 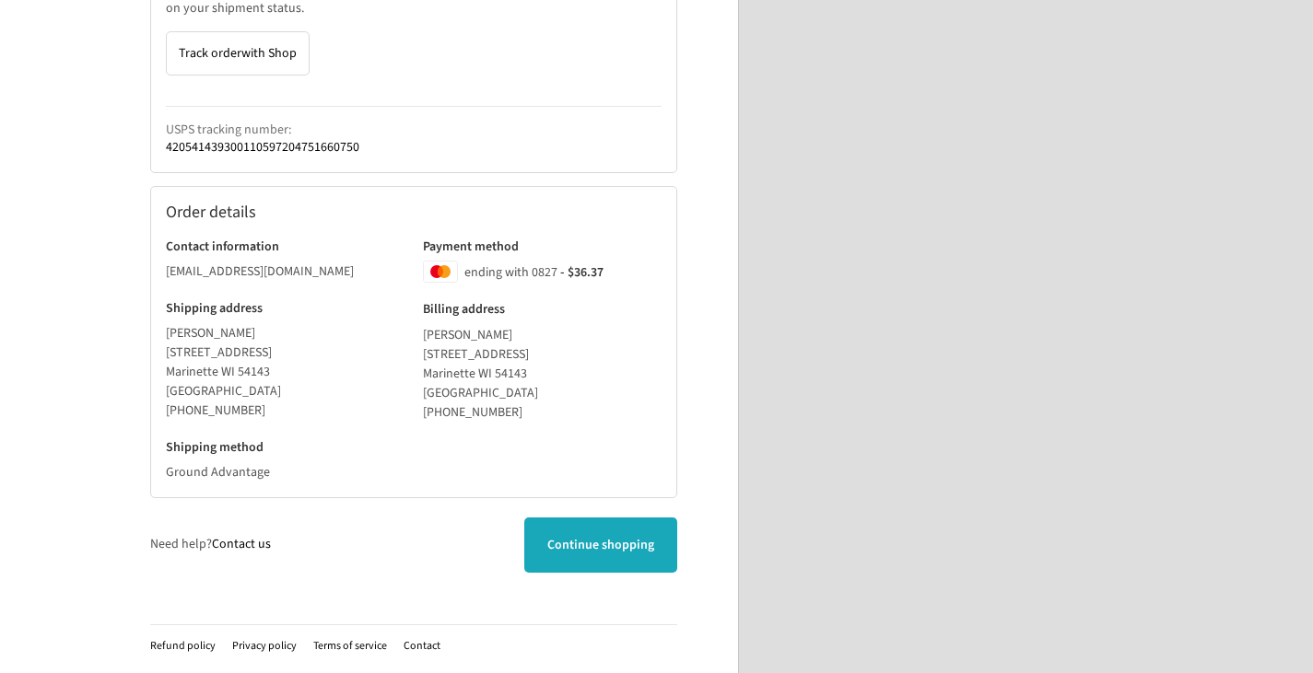 What do you see at coordinates (228, 130) in the screenshot?
I see `strong: USPS tracking number:` at bounding box center [228, 130].